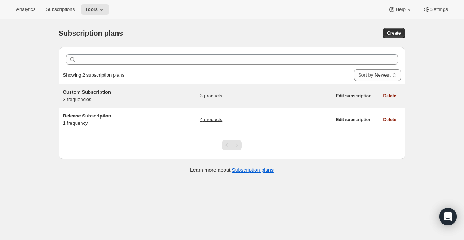 Image resolution: width=464 pixels, height=240 pixels. Describe the element at coordinates (400, 9) in the screenshot. I see `span: Help` at that location.